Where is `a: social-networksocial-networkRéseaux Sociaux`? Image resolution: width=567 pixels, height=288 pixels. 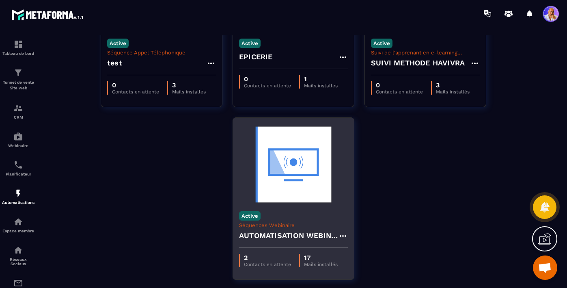
a: social-networksocial-networkRéseaux Sociaux is located at coordinates (18, 256).